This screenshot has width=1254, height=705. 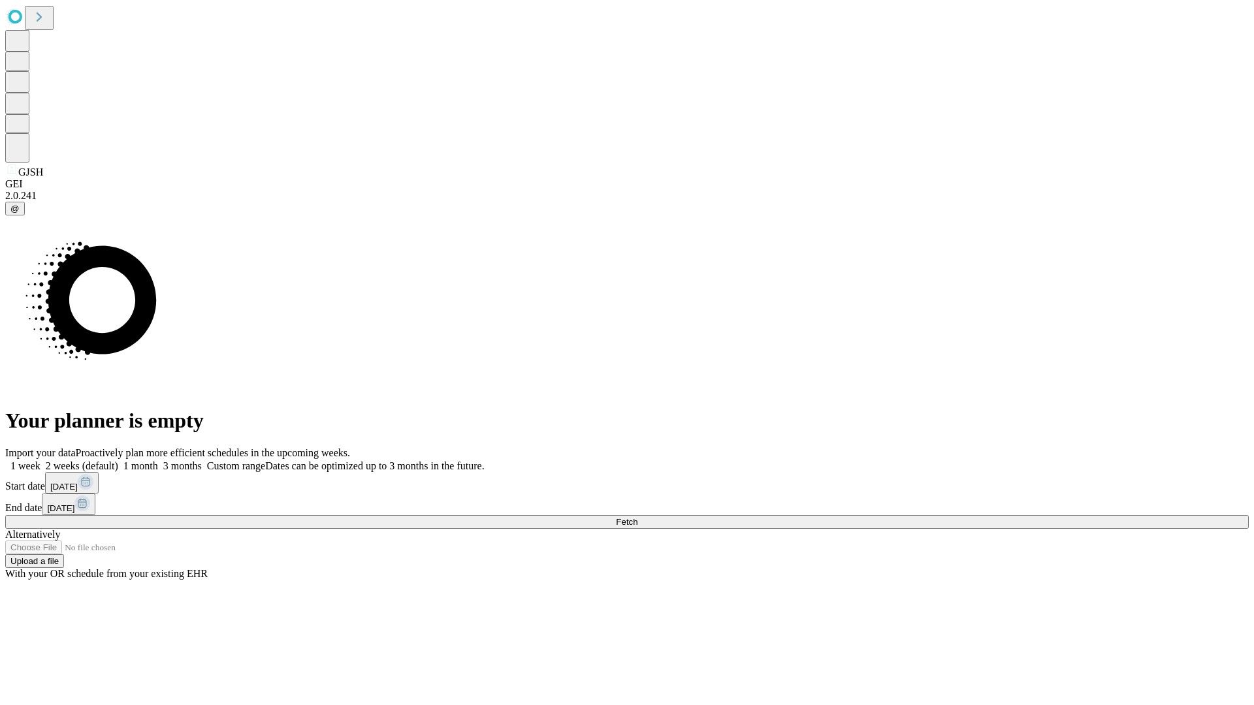 What do you see at coordinates (627, 196) in the screenshot?
I see `div: 2.0.241` at bounding box center [627, 196].